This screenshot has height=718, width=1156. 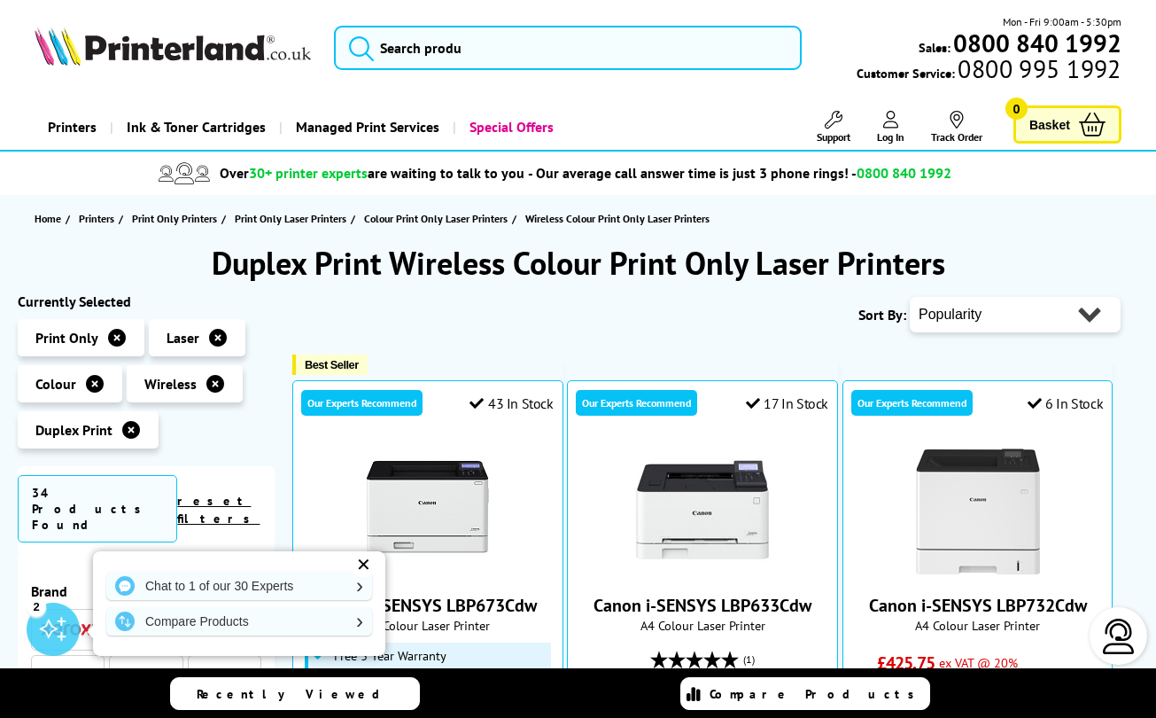 What do you see at coordinates (1119, 636) in the screenshot?
I see `img: user-headset-light.svg` at bounding box center [1119, 636].